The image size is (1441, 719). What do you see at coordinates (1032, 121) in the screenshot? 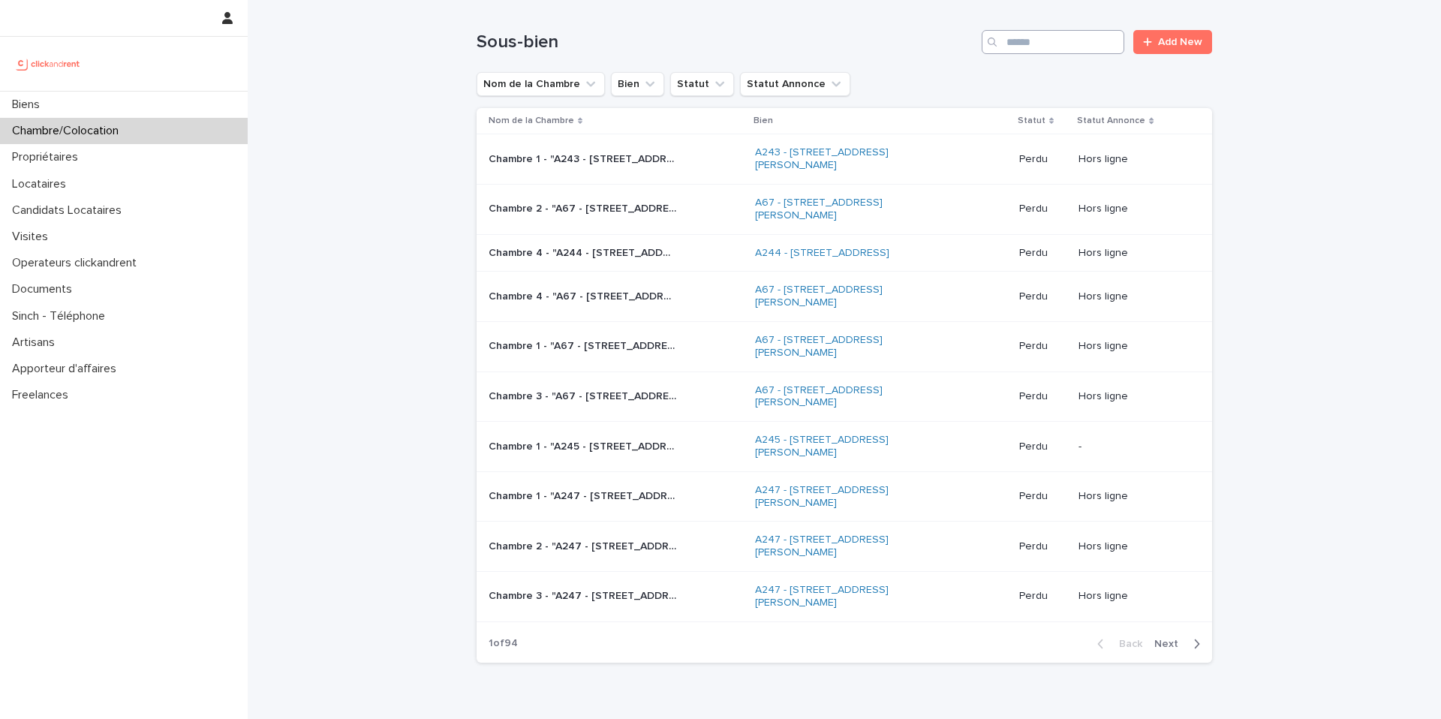
I see `p: Statut` at bounding box center [1032, 121].